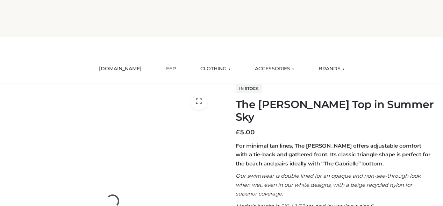  I want to click on a: CLOTHING, so click(216, 69).